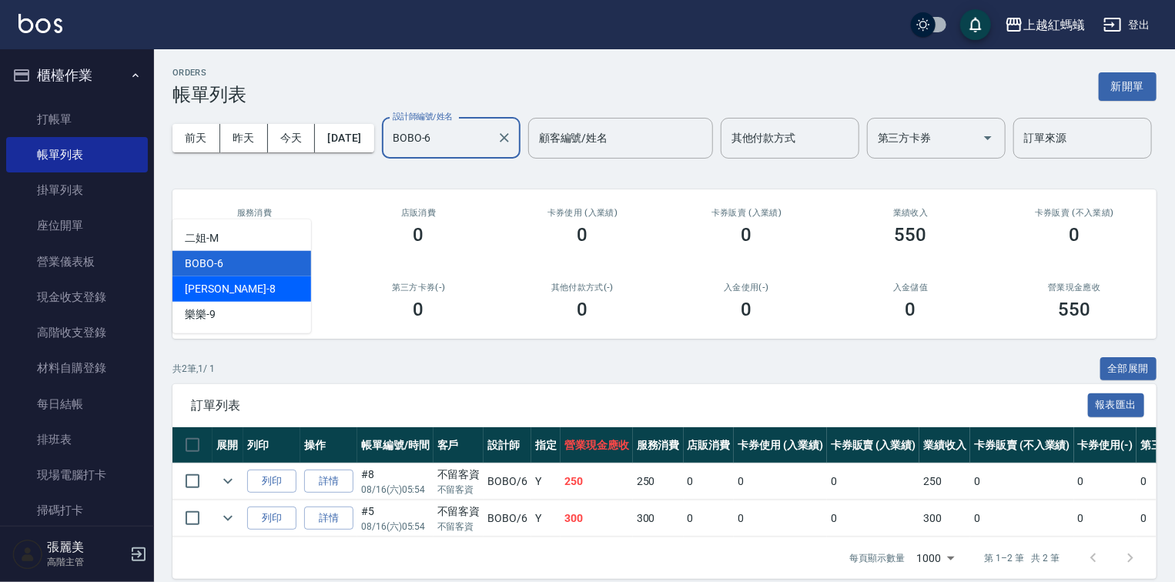  Describe the element at coordinates (77, 404) in the screenshot. I see `a: 每日結帳` at that location.